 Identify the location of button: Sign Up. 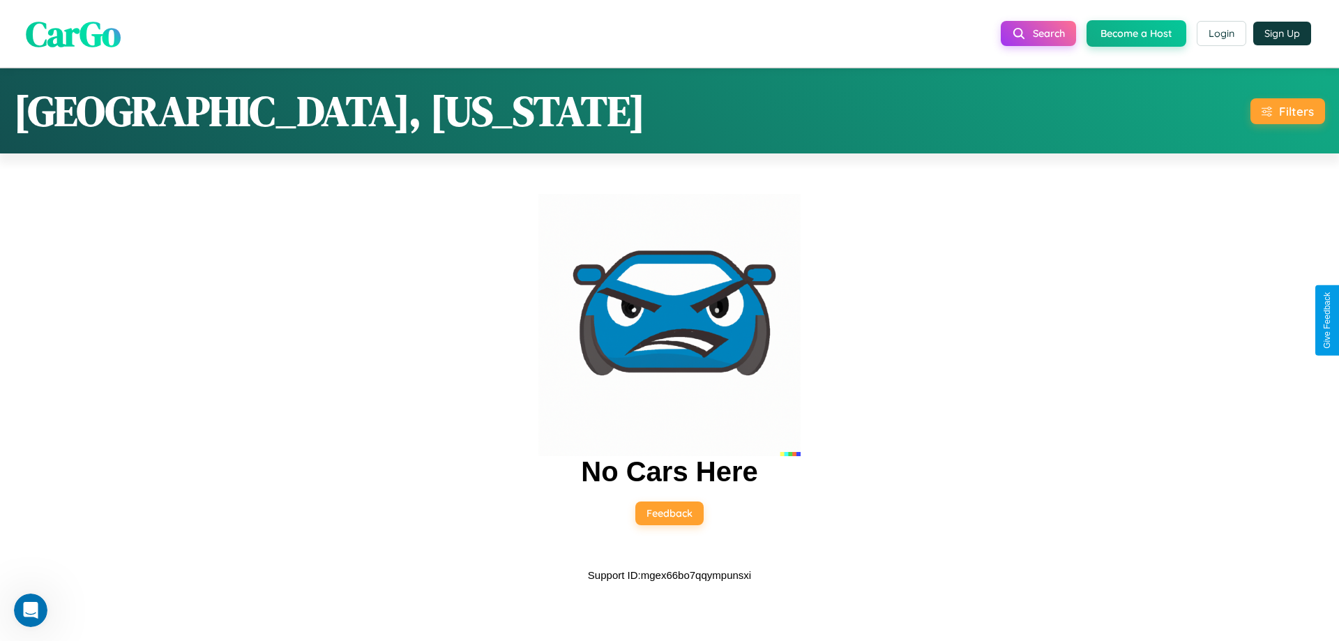
(1282, 33).